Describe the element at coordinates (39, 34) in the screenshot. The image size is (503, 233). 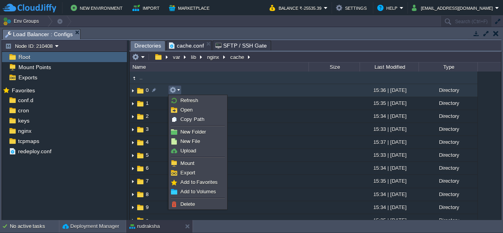
I see `span: Load Balancer : Configs` at that location.